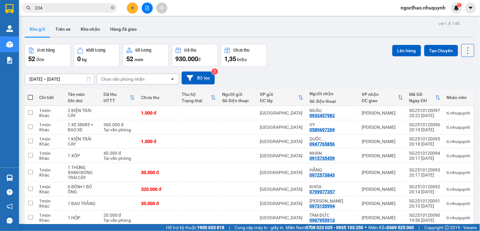 The height and width of the screenshot is (231, 480). Describe the element at coordinates (96, 50) in the screenshot. I see `div: Khối lượng` at that location.